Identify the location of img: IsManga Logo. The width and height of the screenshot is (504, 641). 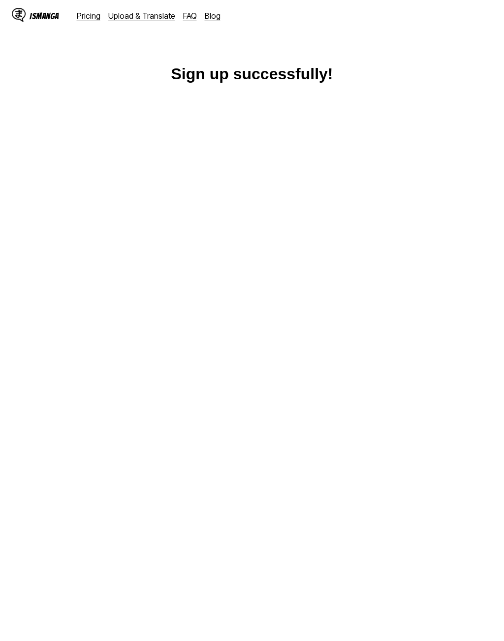
(19, 15).